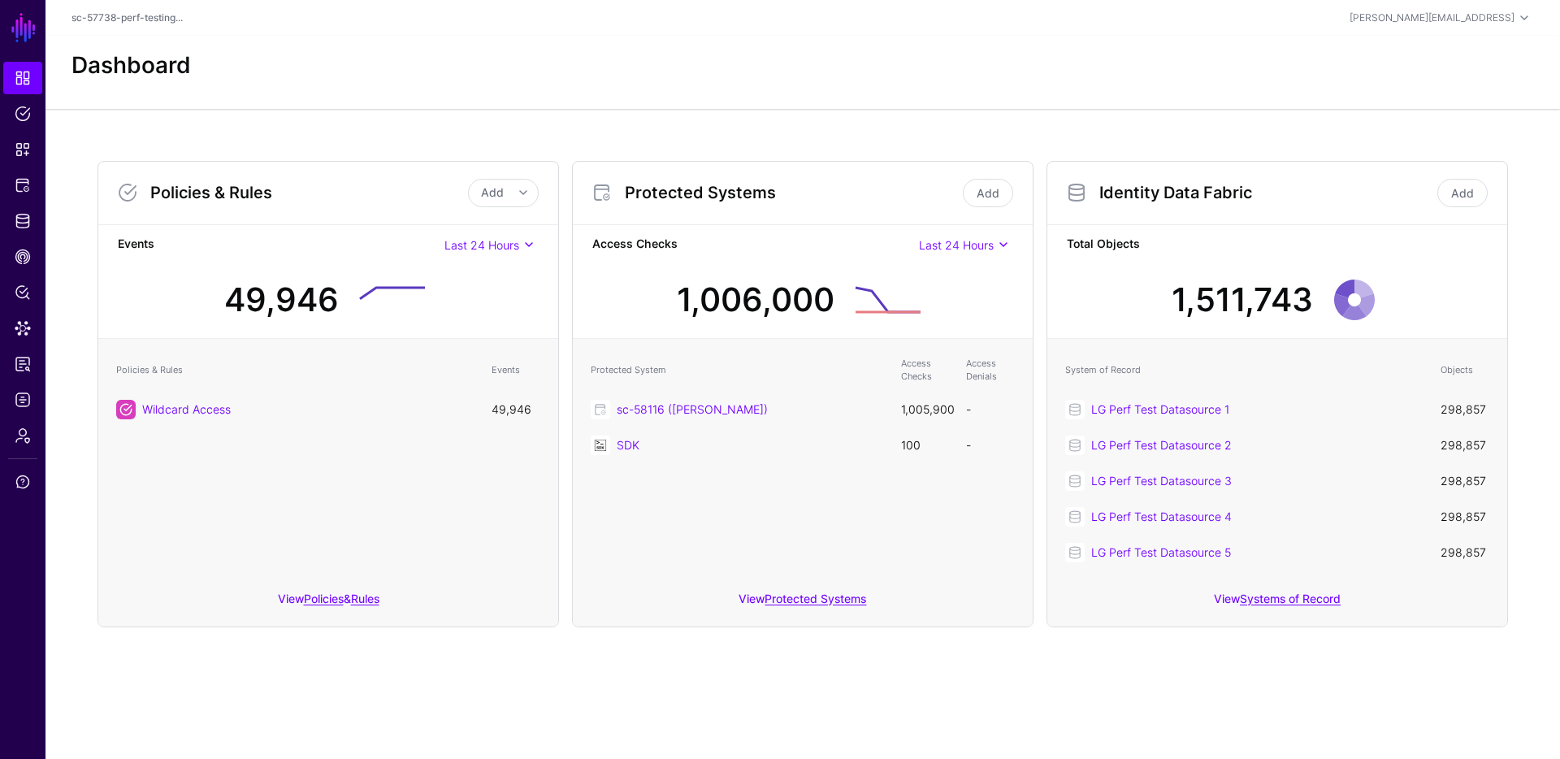 Image resolution: width=1560 pixels, height=759 pixels. Describe the element at coordinates (23, 185) in the screenshot. I see `span: Protected Systems` at that location.